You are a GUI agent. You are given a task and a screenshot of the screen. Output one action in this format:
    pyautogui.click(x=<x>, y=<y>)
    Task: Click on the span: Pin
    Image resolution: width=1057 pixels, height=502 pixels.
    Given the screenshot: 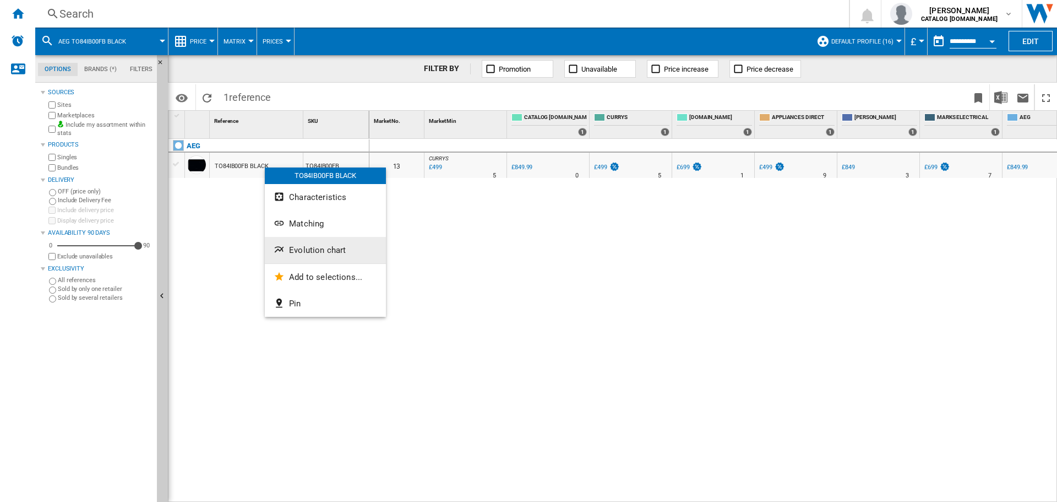 What is the action you would take?
    pyautogui.click(x=295, y=303)
    